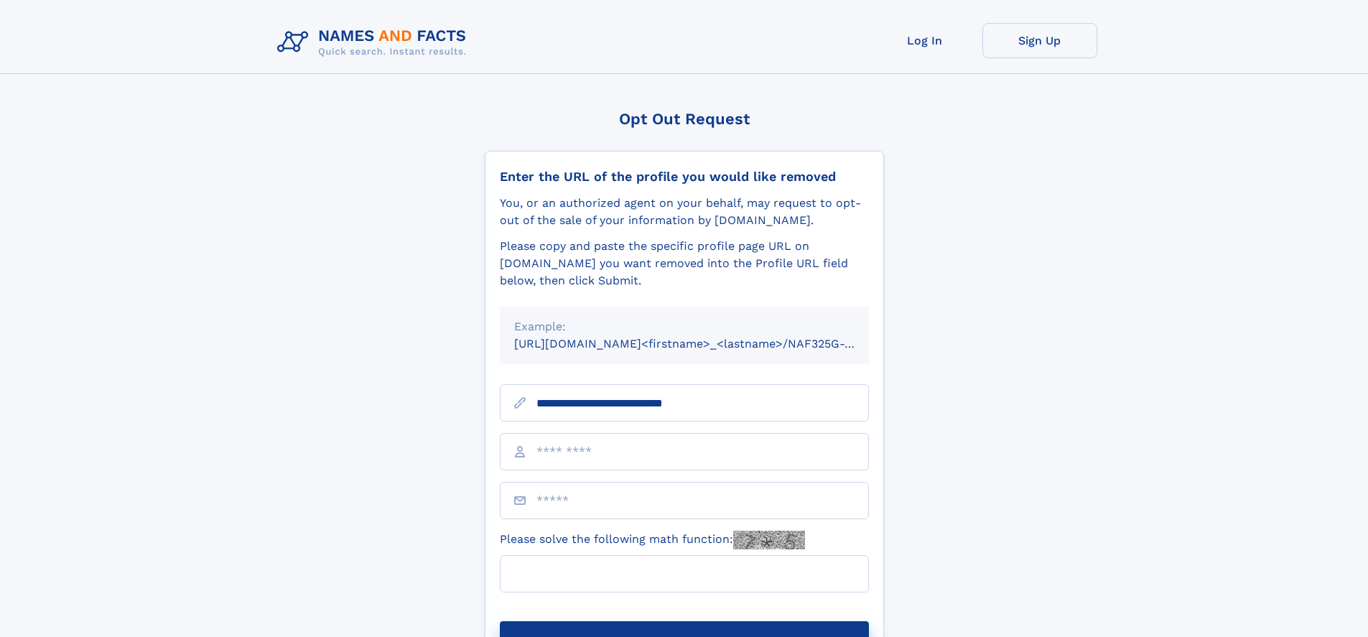  Describe the element at coordinates (684, 118) in the screenshot. I see `div: Opt Out Request` at that location.